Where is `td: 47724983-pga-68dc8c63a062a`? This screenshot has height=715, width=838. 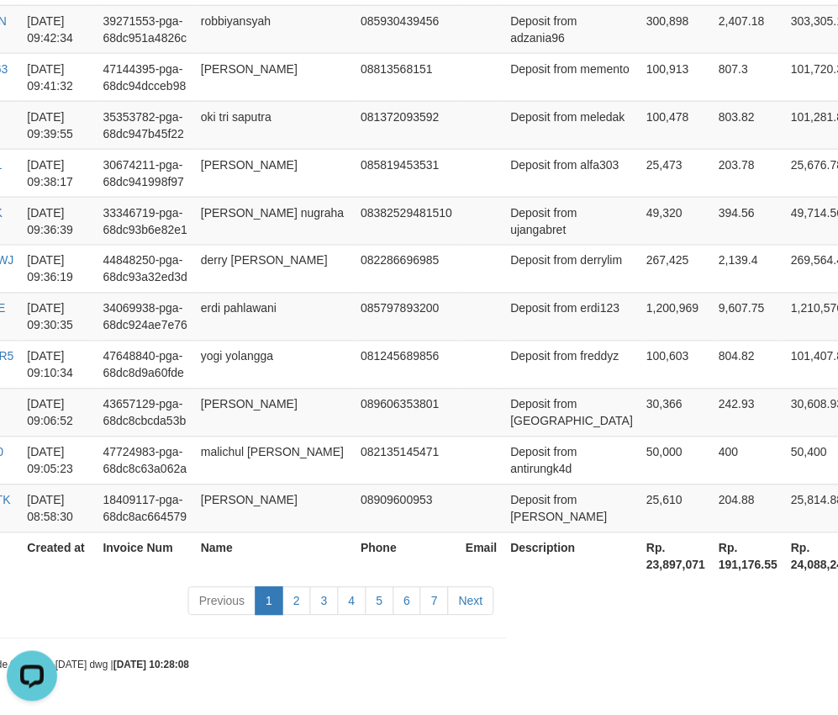 td: 47724983-pga-68dc8c63a062a is located at coordinates (145, 460).